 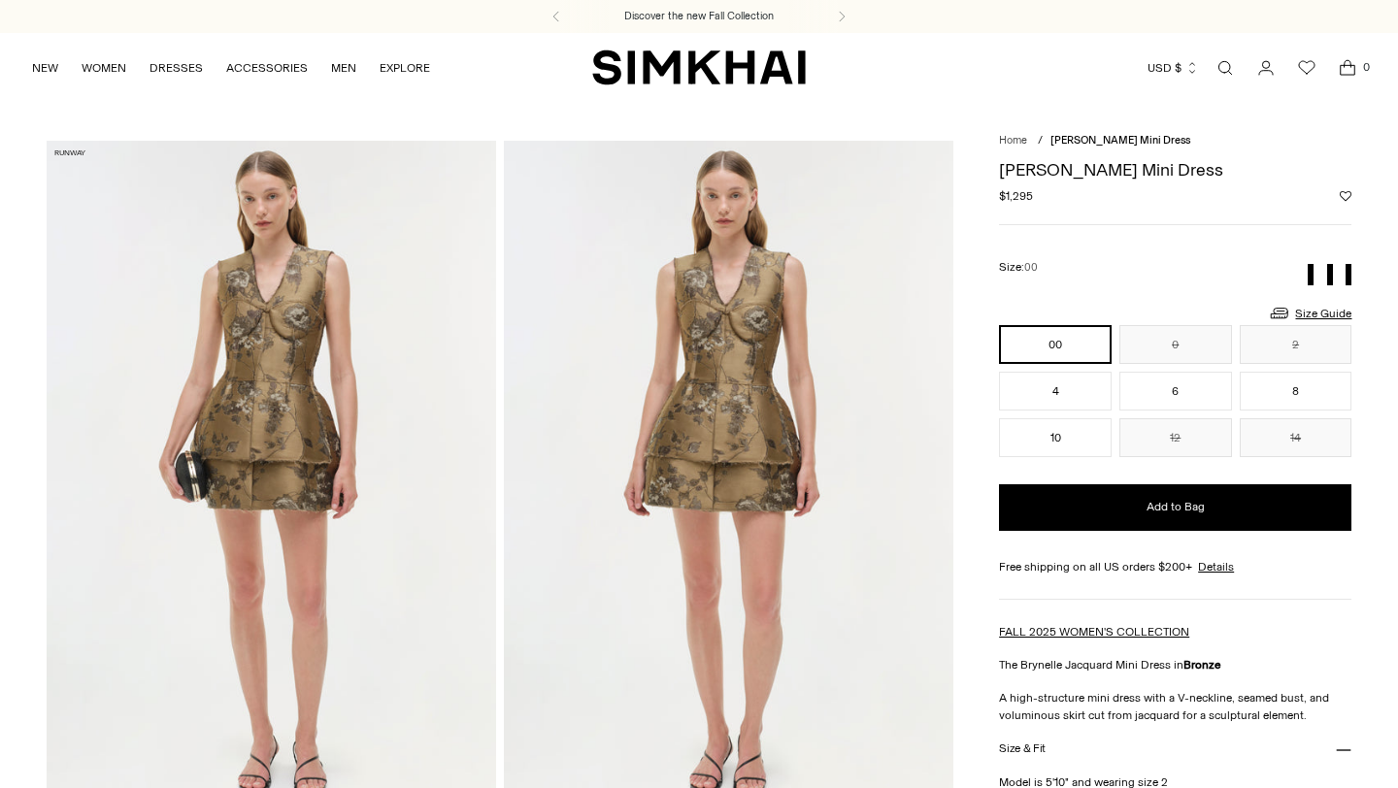 What do you see at coordinates (1055, 438) in the screenshot?
I see `button: 10` at bounding box center [1055, 438].